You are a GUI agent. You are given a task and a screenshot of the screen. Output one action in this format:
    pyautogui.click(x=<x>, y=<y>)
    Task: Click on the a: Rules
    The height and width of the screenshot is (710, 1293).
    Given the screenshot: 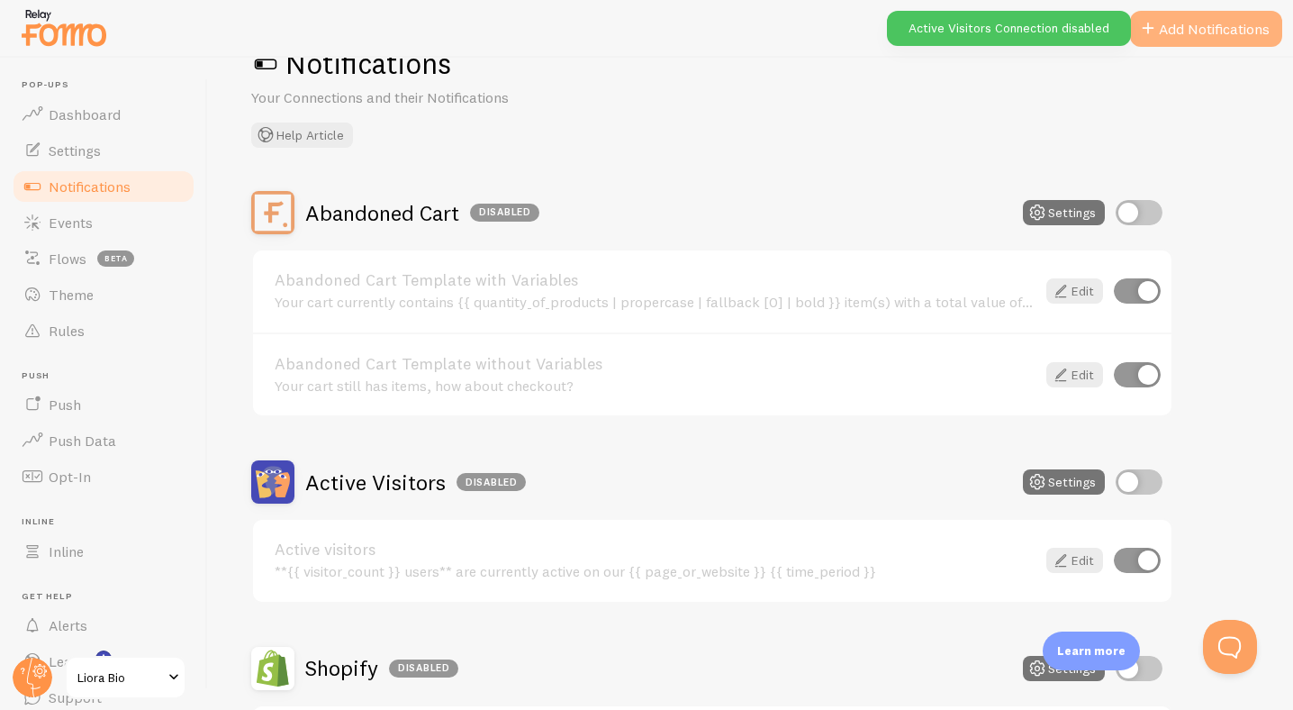 What is the action you would take?
    pyautogui.click(x=104, y=331)
    